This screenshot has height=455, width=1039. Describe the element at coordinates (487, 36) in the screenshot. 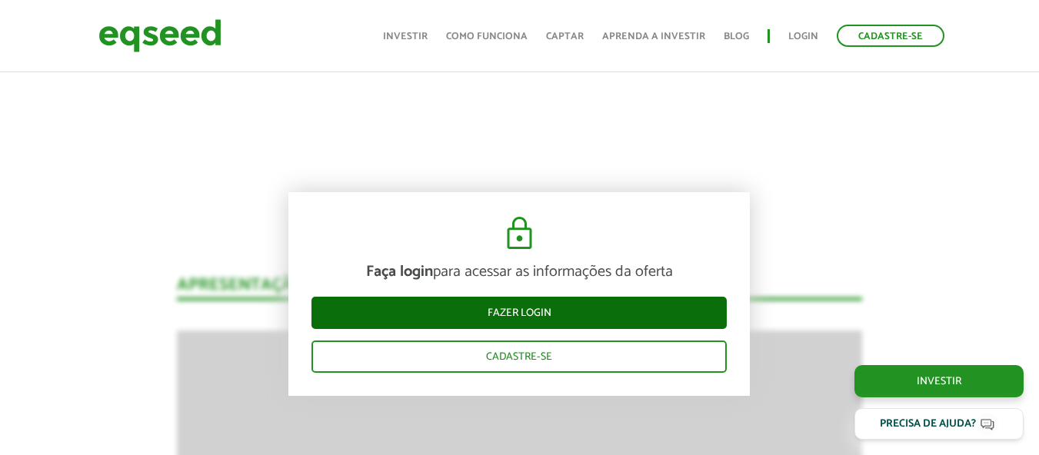

I see `a: Como funciona` at that location.